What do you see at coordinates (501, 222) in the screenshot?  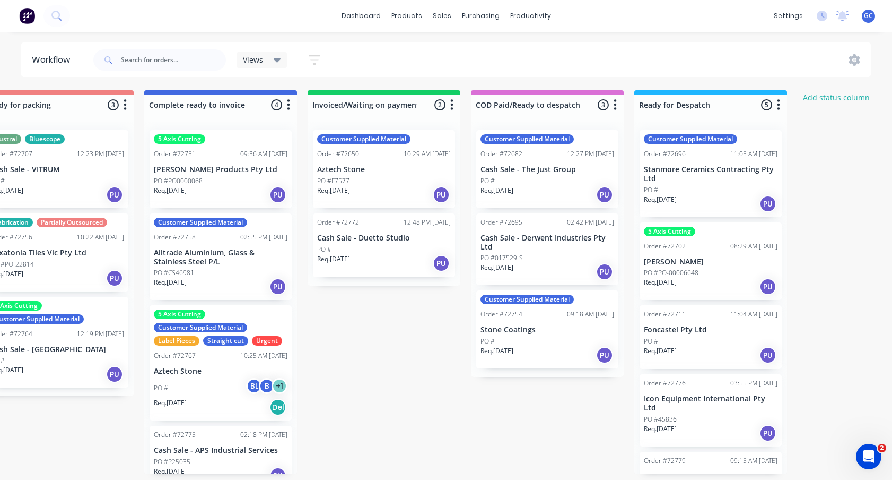 I see `div: Order #72695` at bounding box center [501, 222].